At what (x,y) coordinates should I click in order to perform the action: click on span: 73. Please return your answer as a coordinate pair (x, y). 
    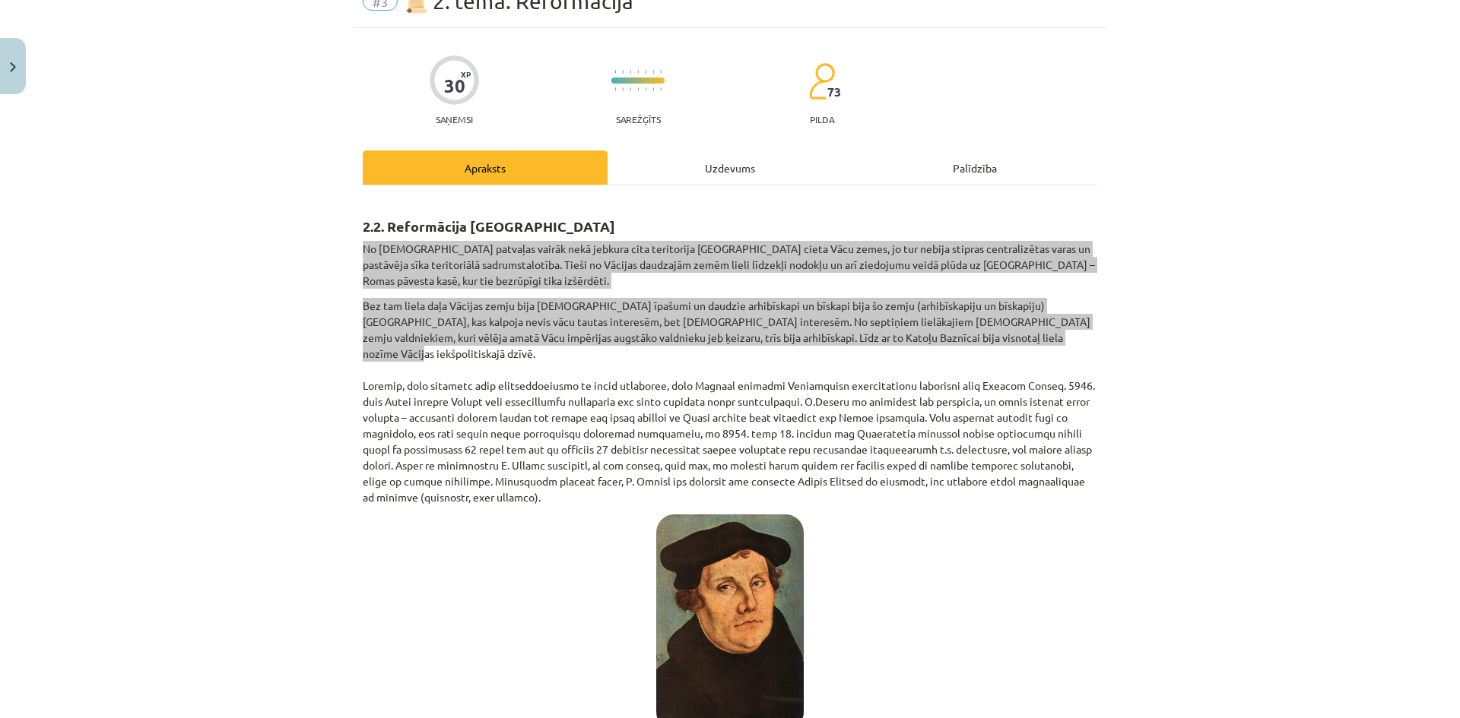
    Looking at the image, I should click on (834, 92).